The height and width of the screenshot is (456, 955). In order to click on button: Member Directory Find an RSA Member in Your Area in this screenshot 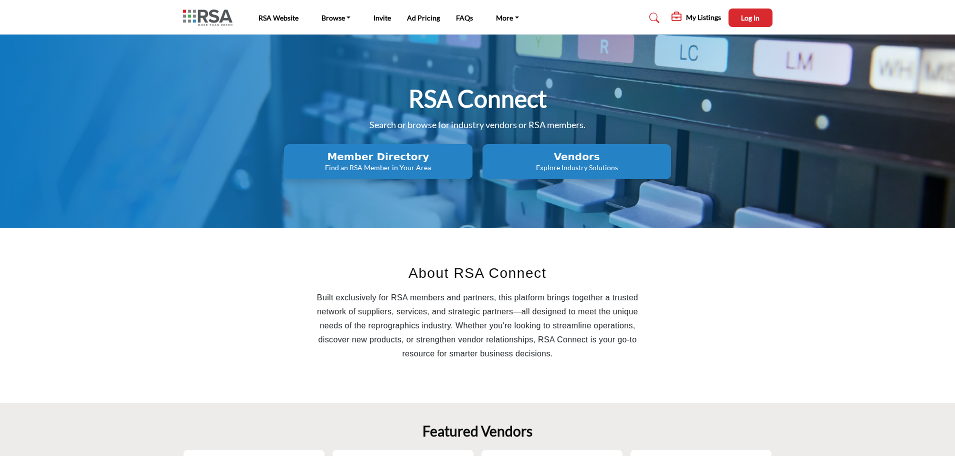, I will do `click(378, 162)`.